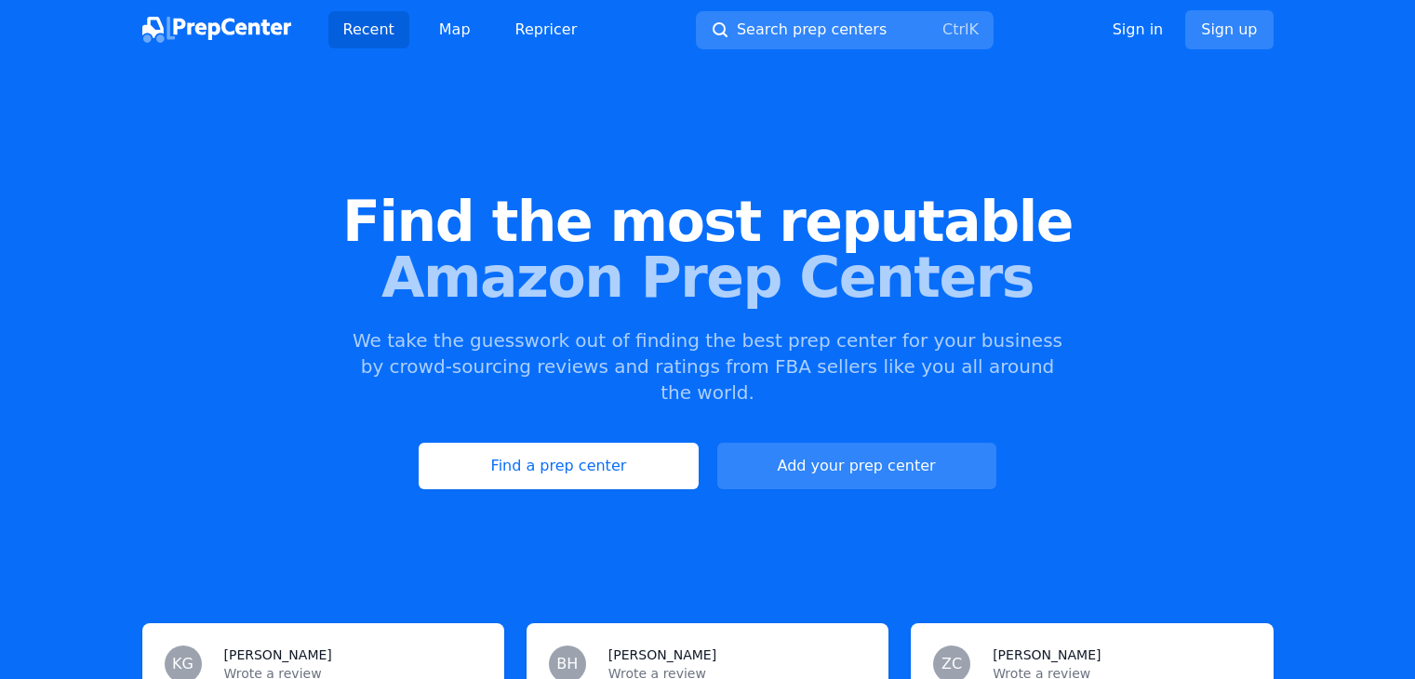  Describe the element at coordinates (1229, 30) in the screenshot. I see `a: Sign up` at that location.